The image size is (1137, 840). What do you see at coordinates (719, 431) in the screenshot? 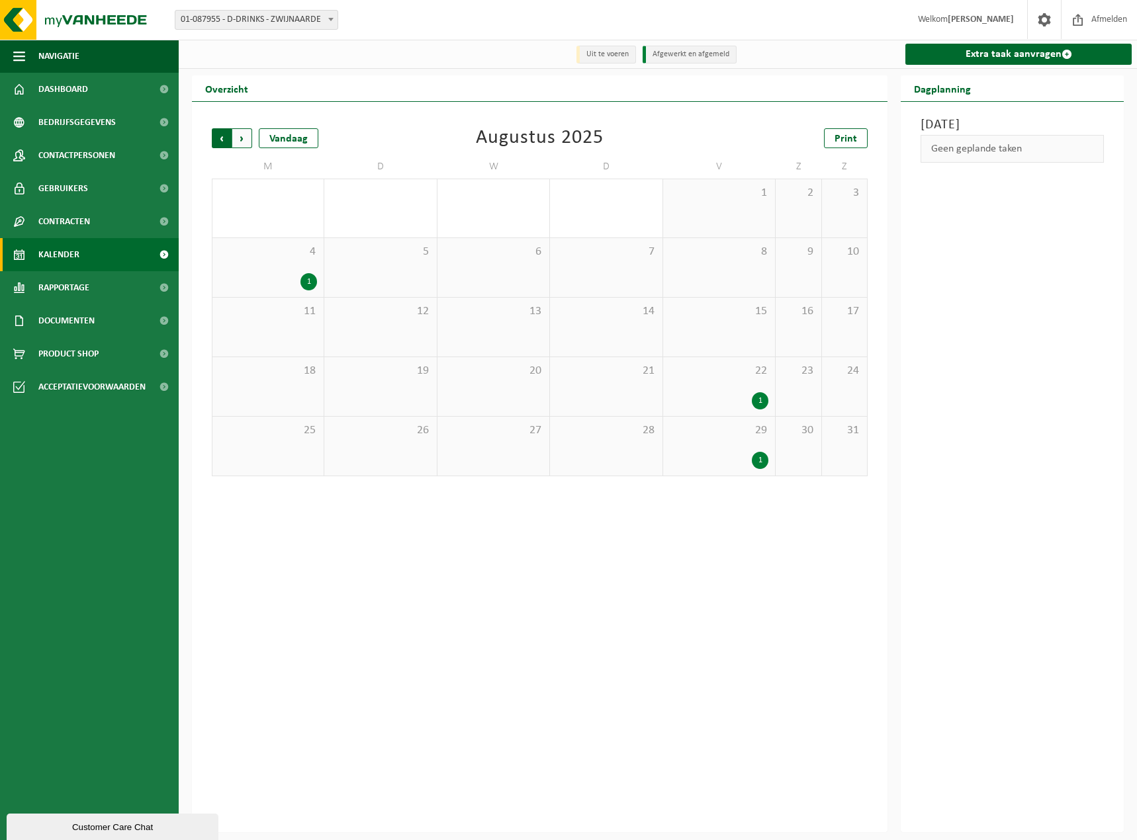
I see `span: 29` at bounding box center [719, 431].